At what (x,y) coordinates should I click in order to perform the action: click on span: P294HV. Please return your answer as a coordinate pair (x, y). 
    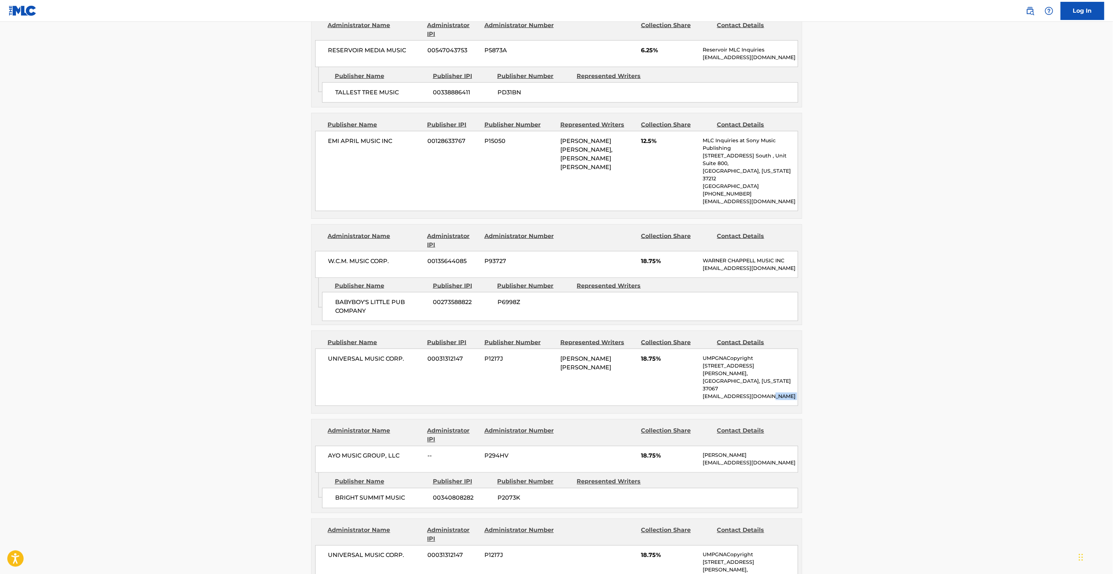
    Looking at the image, I should click on (520, 456).